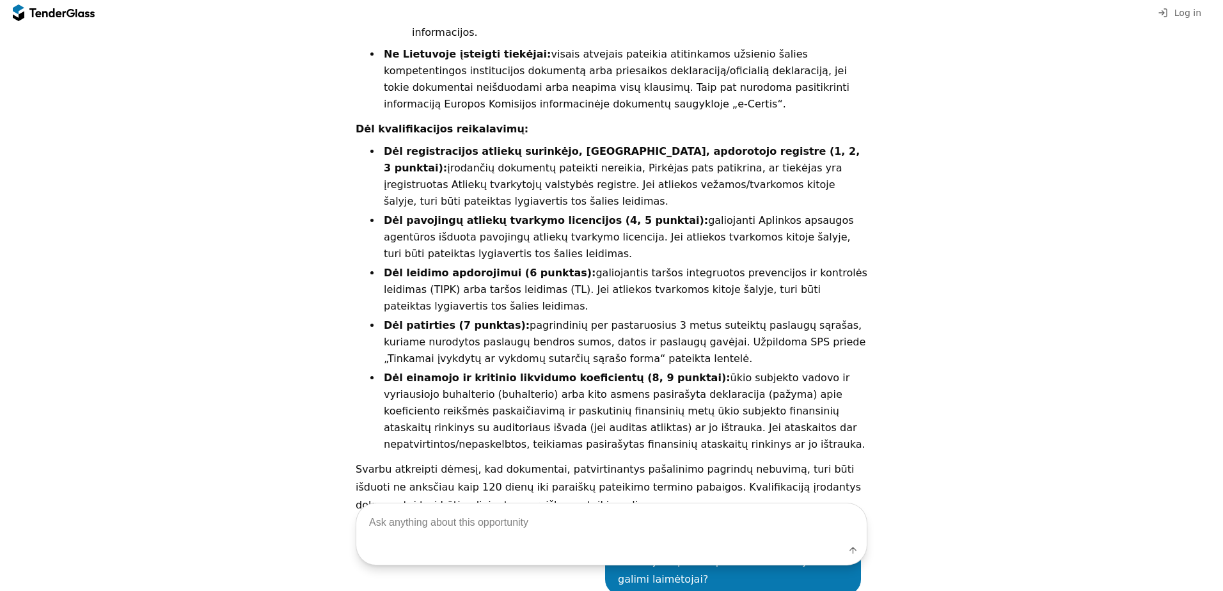 This screenshot has height=591, width=1223. Describe the element at coordinates (624, 177) in the screenshot. I see `li: įrodančių dokumentų pateikti nereikia, Pirkėjas pats patikrina, ar tiekėjas yra įregistruotas Atl...` at that location.